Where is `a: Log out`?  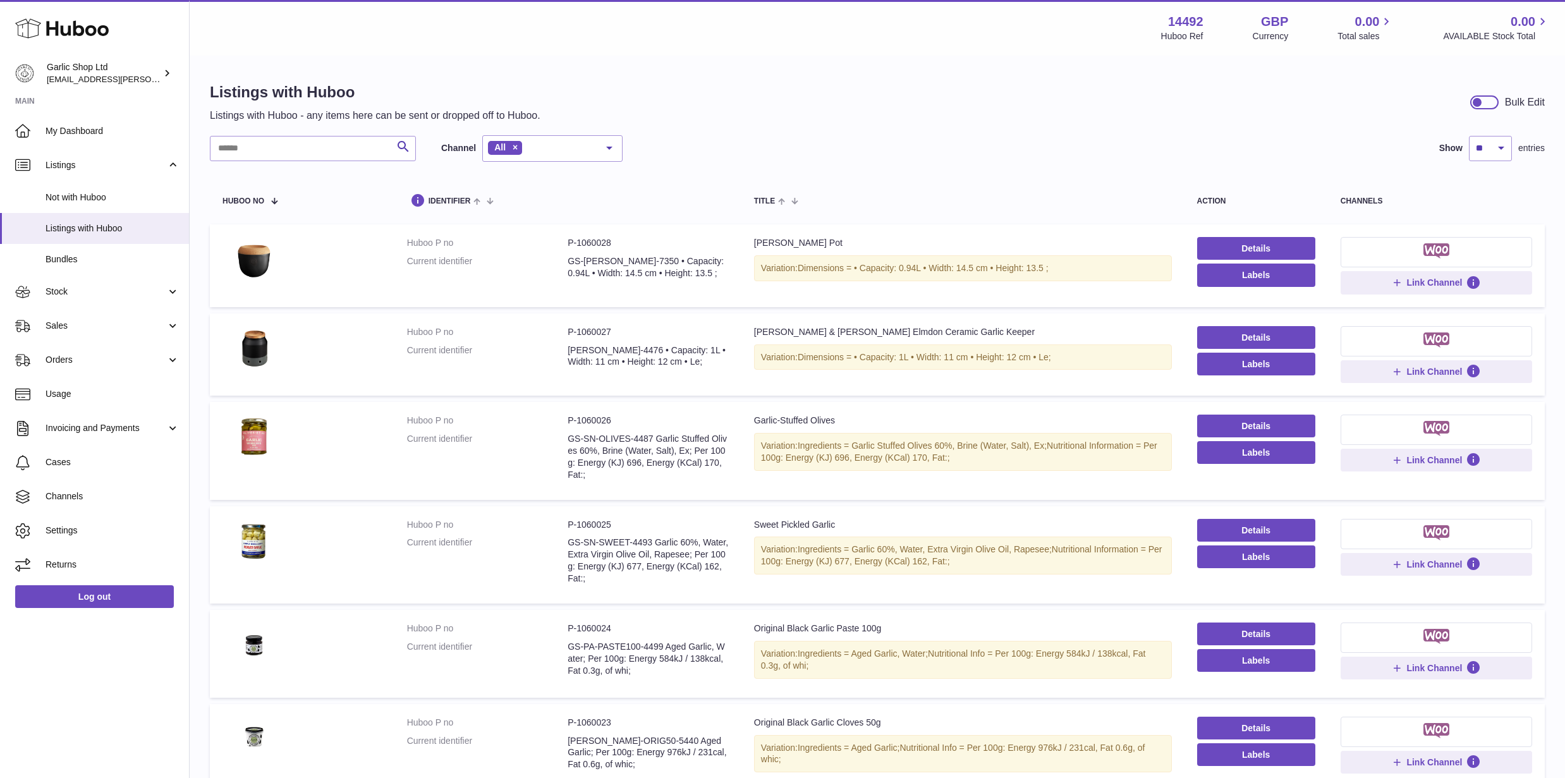 a: Log out is located at coordinates (94, 597).